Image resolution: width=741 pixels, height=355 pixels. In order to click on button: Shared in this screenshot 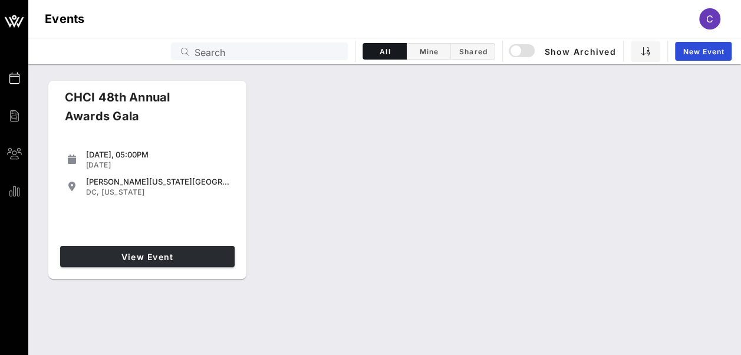, I will do `click(473, 51)`.